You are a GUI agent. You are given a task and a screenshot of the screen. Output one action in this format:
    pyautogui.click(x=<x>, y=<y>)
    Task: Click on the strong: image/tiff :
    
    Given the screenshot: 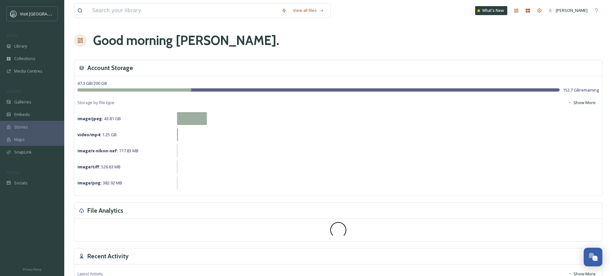 What is the action you would take?
    pyautogui.click(x=89, y=167)
    